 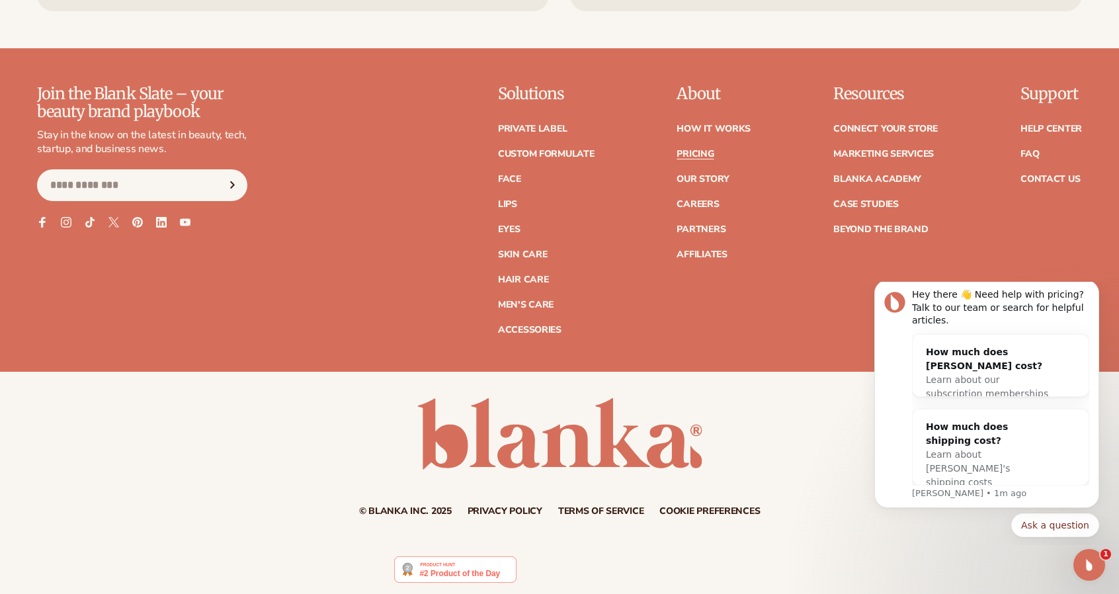 I want to click on a: Privacy policy, so click(x=504, y=511).